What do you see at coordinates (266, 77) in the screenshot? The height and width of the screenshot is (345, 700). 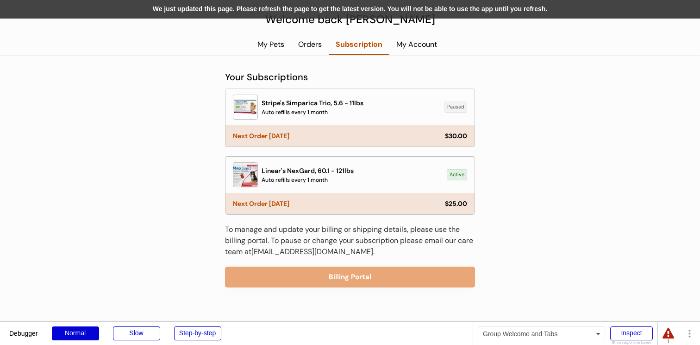 I see `div: Your Subscriptions` at bounding box center [266, 77].